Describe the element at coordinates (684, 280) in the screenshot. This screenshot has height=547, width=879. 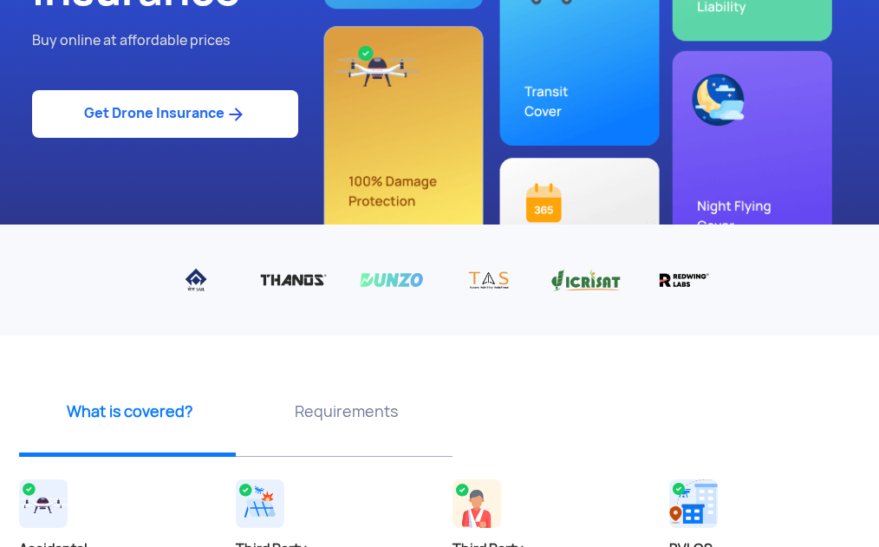
I see `img: Redwing labs` at that location.